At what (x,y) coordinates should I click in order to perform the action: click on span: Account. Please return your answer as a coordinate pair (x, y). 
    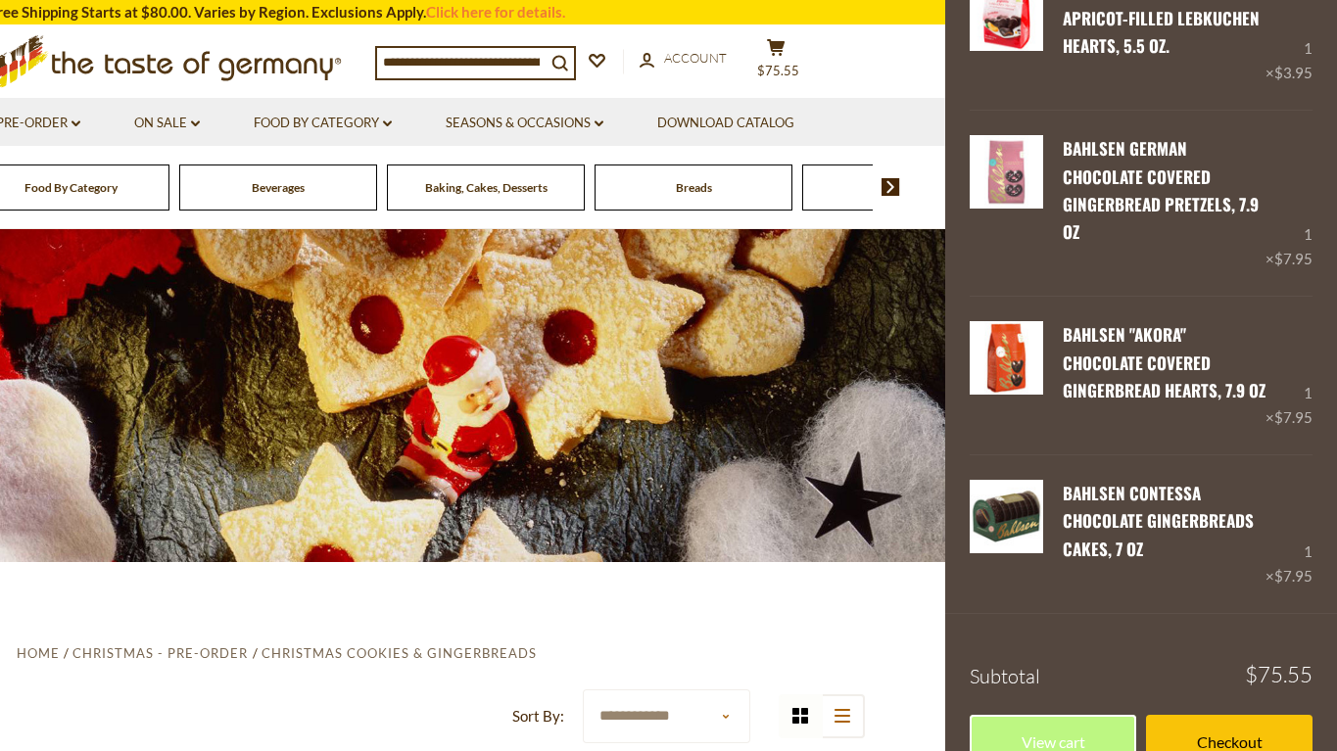
    Looking at the image, I should click on (695, 58).